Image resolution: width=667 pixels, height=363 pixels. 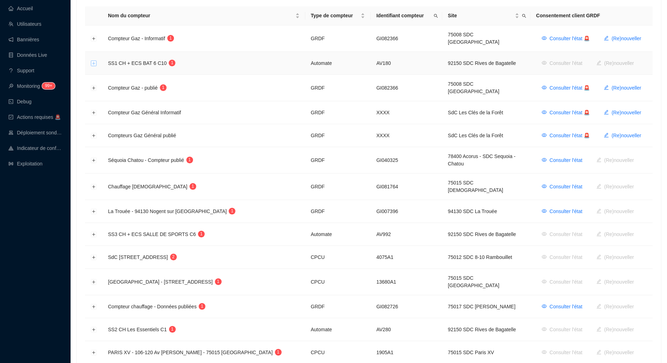 I want to click on a: questionSupport, so click(x=21, y=71).